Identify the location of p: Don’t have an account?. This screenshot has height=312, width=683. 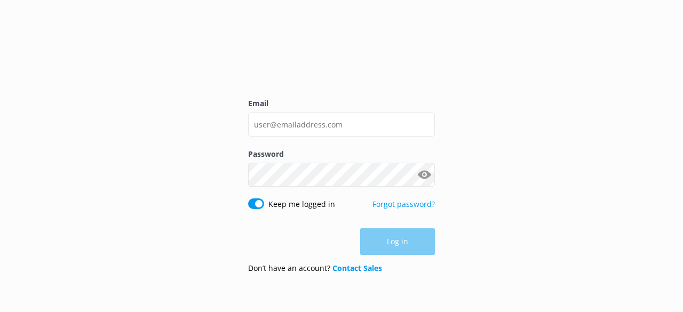
(315, 268).